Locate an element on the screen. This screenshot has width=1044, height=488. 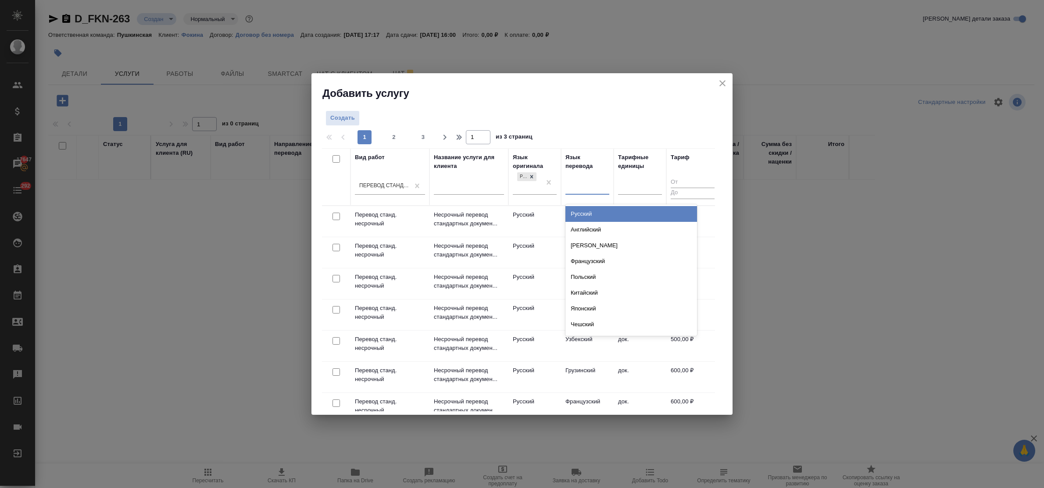
div: Польский is located at coordinates (631, 277).